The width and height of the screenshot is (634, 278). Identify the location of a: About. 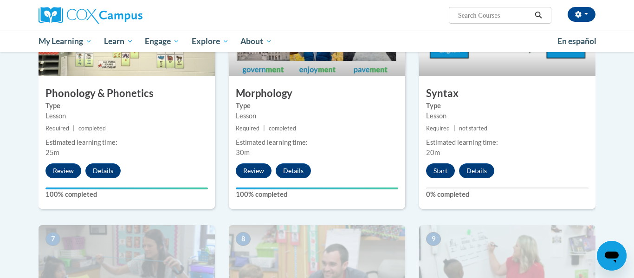
(257, 41).